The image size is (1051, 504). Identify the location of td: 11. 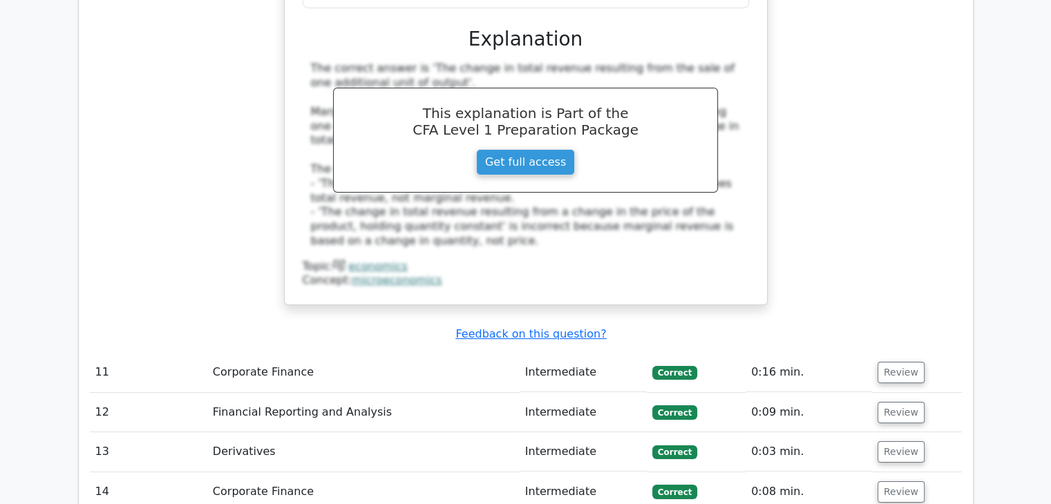
(149, 372).